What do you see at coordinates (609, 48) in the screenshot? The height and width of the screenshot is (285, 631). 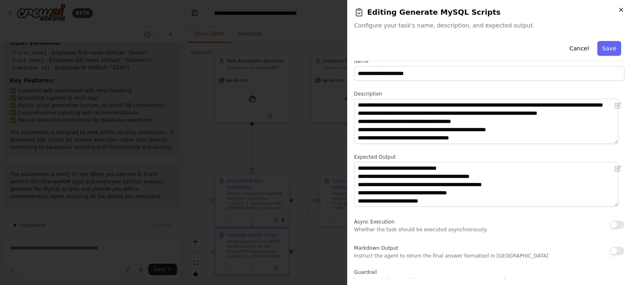 I see `button: Save` at bounding box center [609, 48].